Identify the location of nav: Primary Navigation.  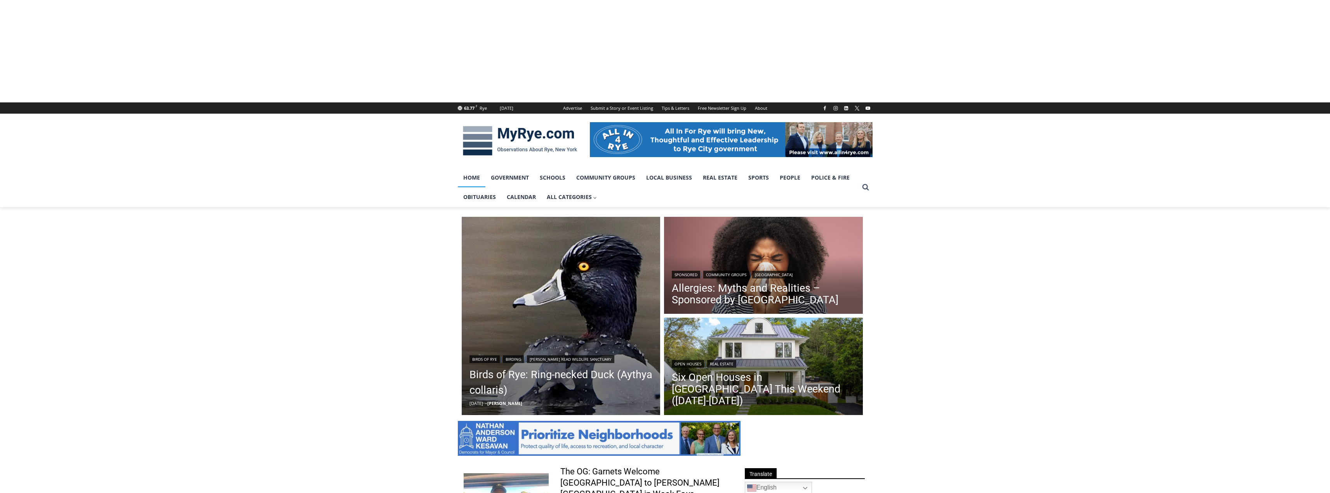
(658, 188).